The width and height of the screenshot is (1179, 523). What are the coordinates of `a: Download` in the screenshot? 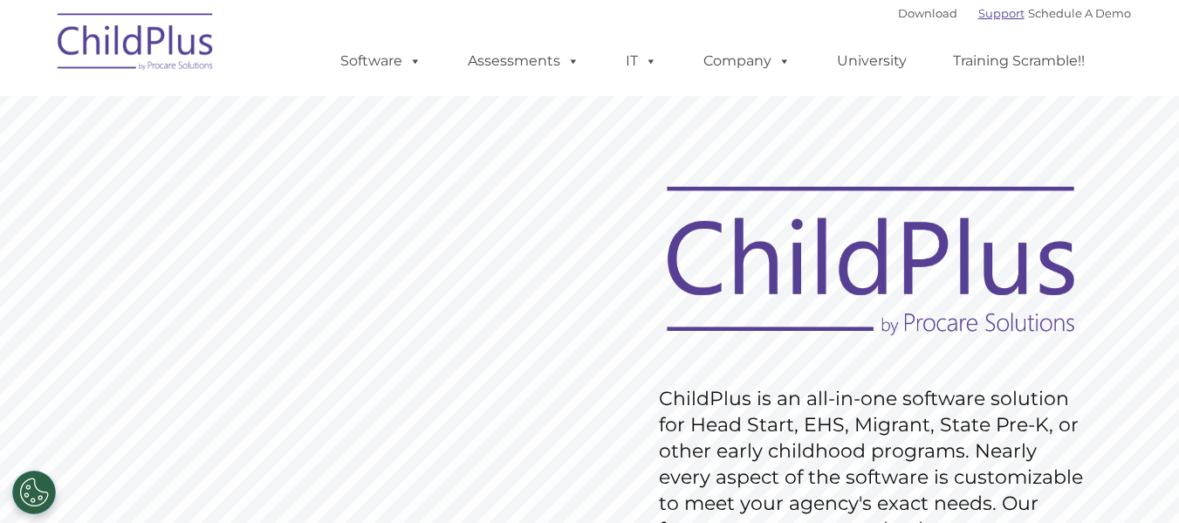 It's located at (928, 13).